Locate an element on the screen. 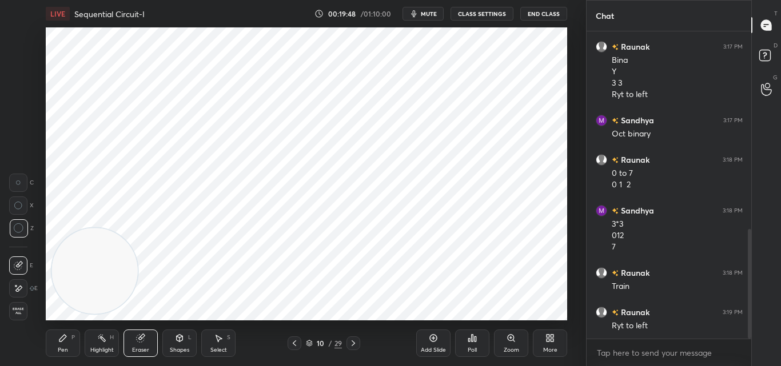 The image size is (781, 366). div: L is located at coordinates (190, 338).